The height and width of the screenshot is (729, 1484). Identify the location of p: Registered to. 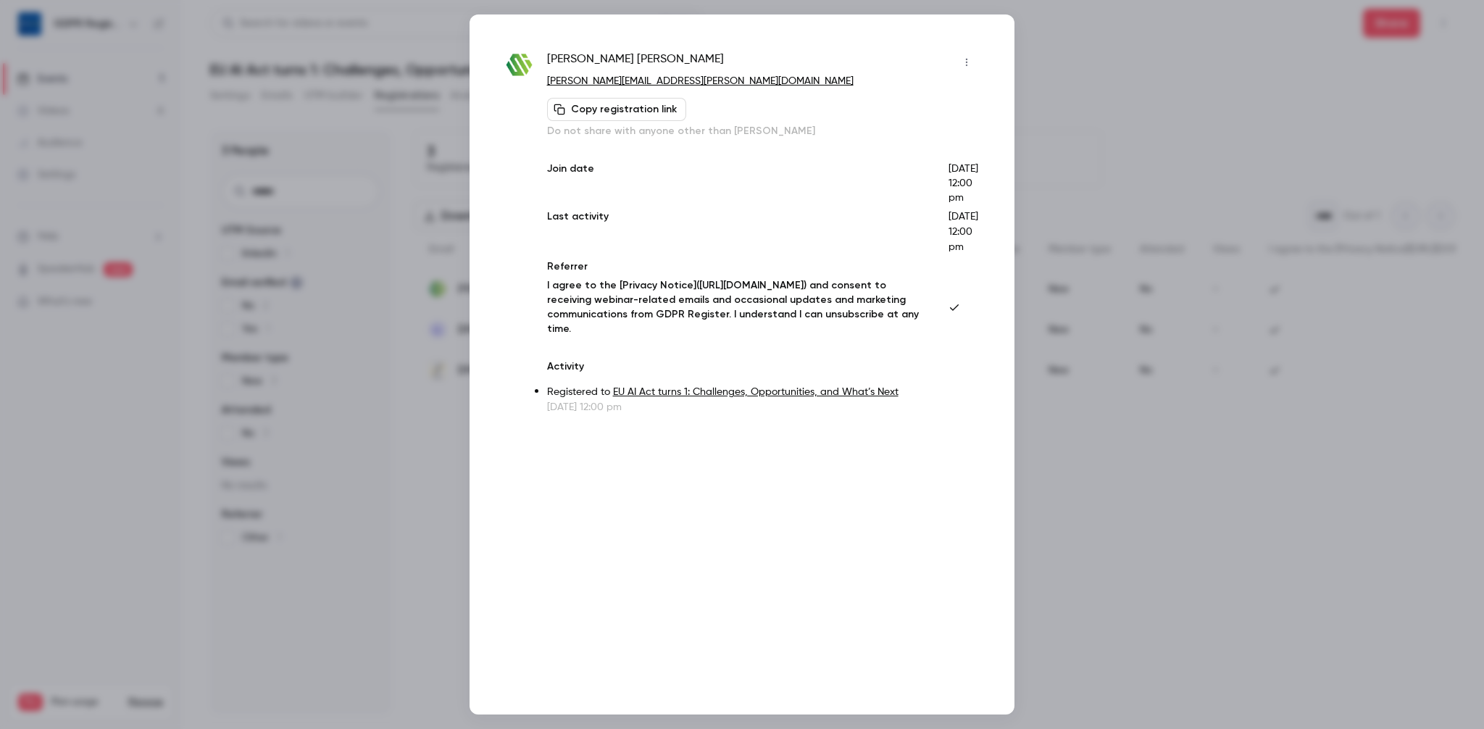
(762, 392).